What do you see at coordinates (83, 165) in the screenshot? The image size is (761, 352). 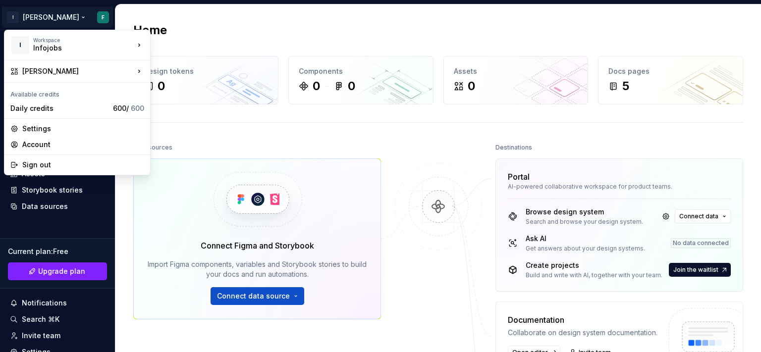 I see `div: Sign out` at bounding box center [83, 165].